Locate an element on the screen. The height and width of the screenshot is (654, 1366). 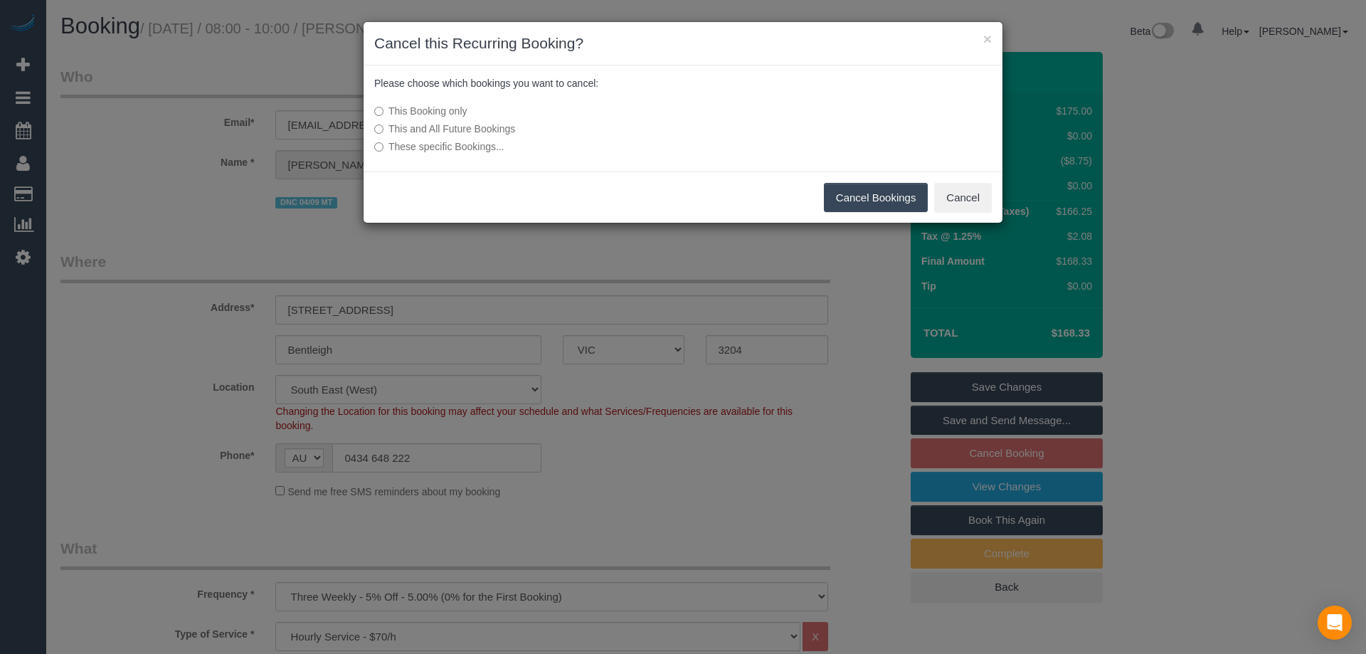
button: Cancel is located at coordinates (963, 198).